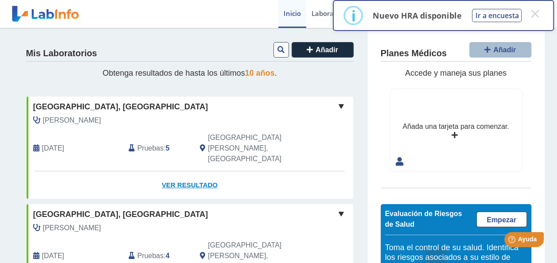 The image size is (557, 263). What do you see at coordinates (190, 185) in the screenshot?
I see `a: Ver Resultado` at bounding box center [190, 185].